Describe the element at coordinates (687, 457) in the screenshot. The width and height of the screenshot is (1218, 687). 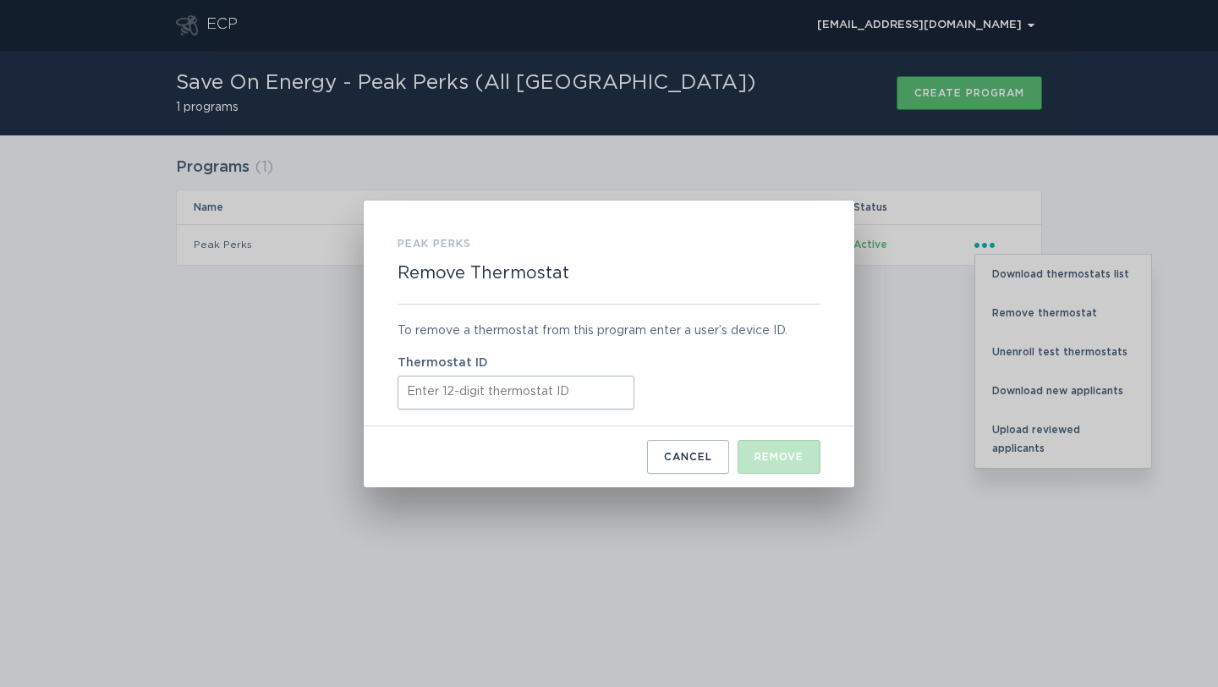
I see `button: Cancel` at that location.